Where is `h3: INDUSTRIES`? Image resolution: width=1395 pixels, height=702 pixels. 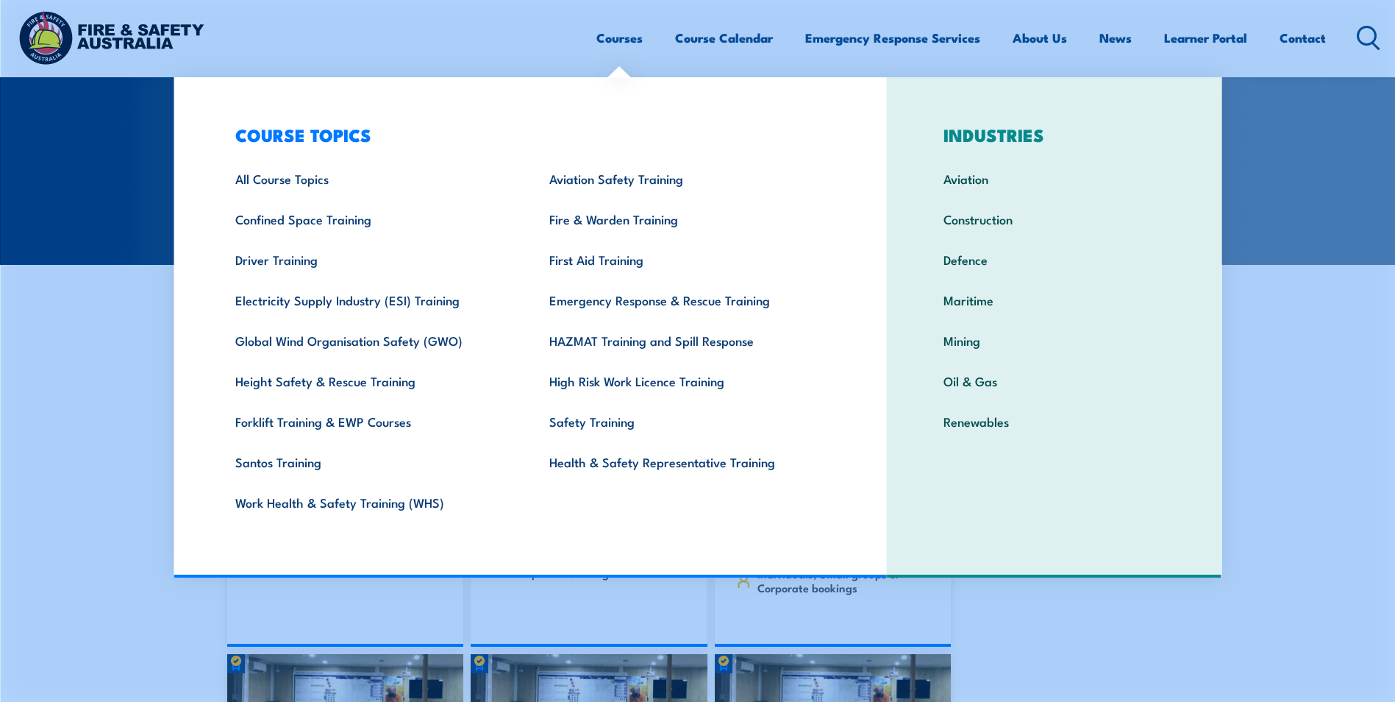
h3: INDUSTRIES is located at coordinates (1054, 135).